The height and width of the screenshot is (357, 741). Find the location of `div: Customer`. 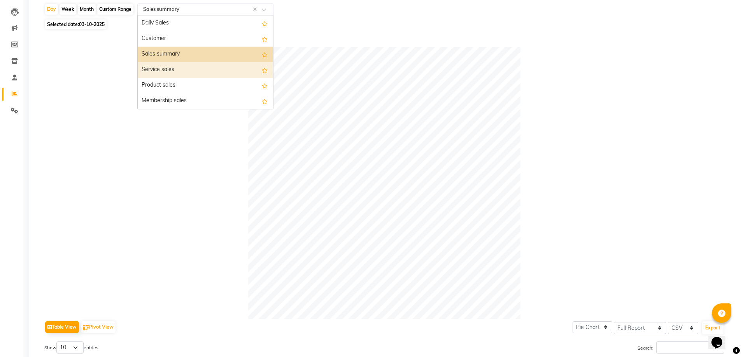

div: Customer is located at coordinates (205, 39).